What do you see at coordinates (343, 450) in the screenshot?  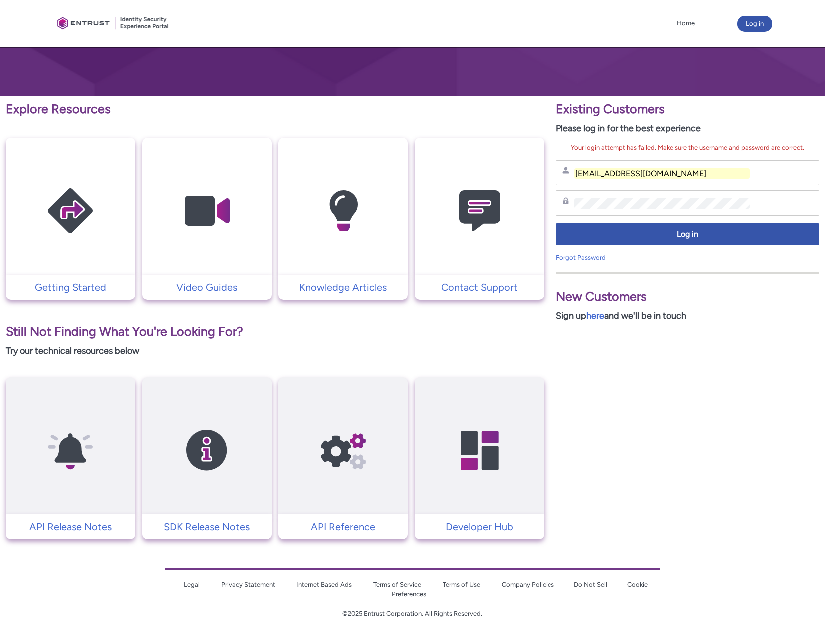 I see `img: API Reference` at bounding box center [343, 450].